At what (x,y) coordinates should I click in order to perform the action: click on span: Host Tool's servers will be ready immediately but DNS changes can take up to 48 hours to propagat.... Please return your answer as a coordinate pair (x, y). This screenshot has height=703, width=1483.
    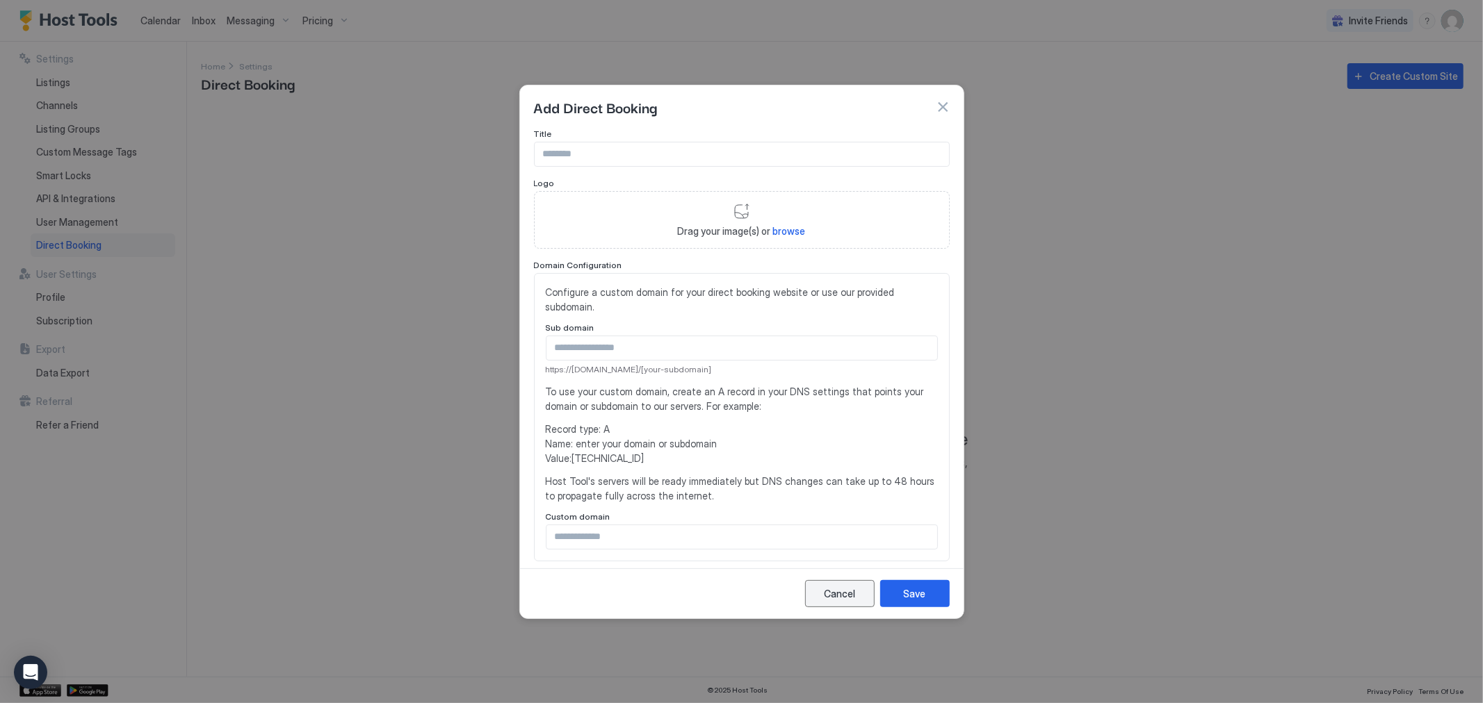
    Looking at the image, I should click on (742, 489).